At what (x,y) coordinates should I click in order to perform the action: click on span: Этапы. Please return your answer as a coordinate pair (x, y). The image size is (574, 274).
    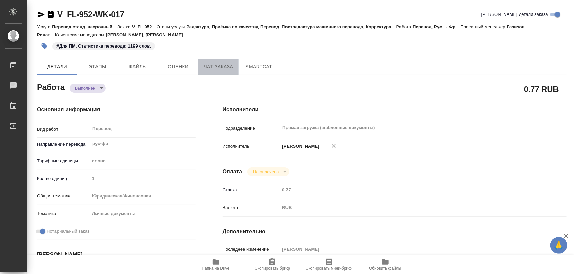
    Looking at the image, I should click on (98, 67).